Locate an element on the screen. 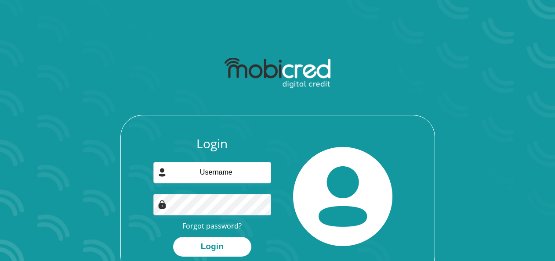 Image resolution: width=555 pixels, height=261 pixels. a: Forgot password? is located at coordinates (212, 226).